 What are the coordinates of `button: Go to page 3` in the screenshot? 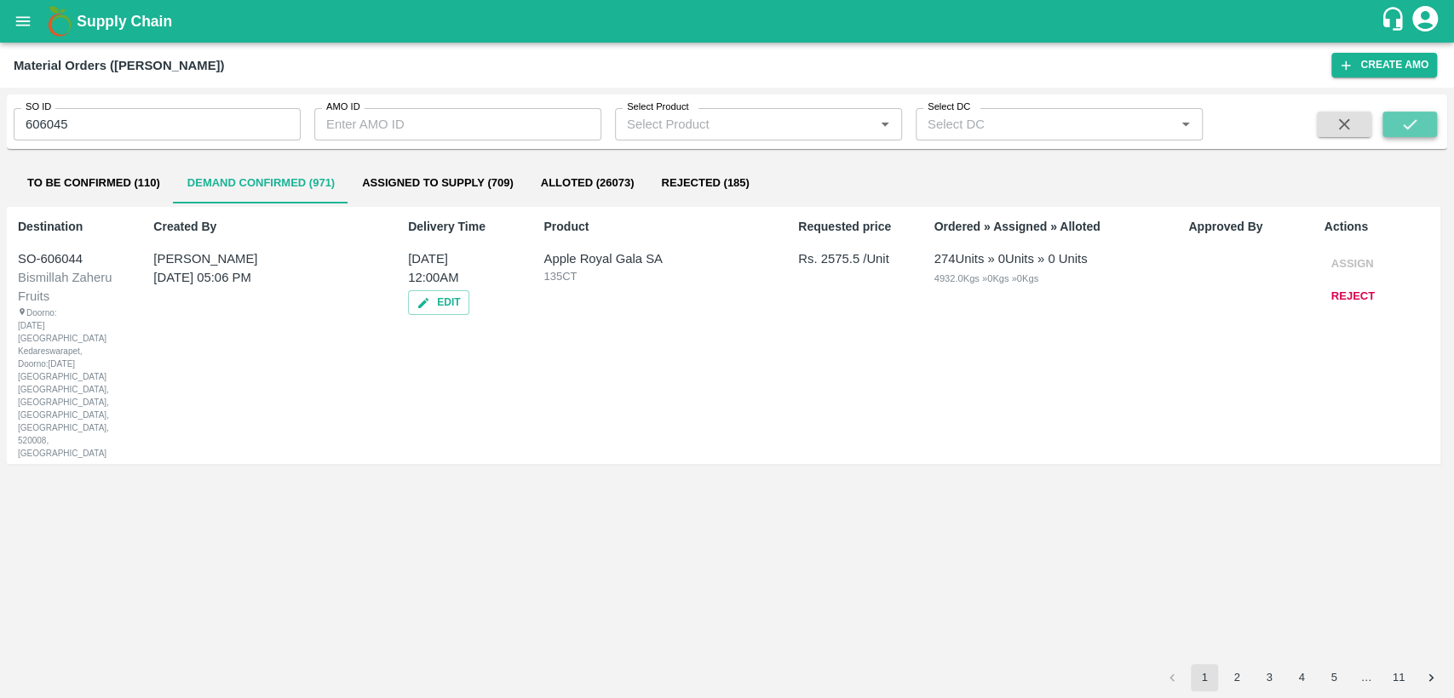 It's located at (1269, 678).